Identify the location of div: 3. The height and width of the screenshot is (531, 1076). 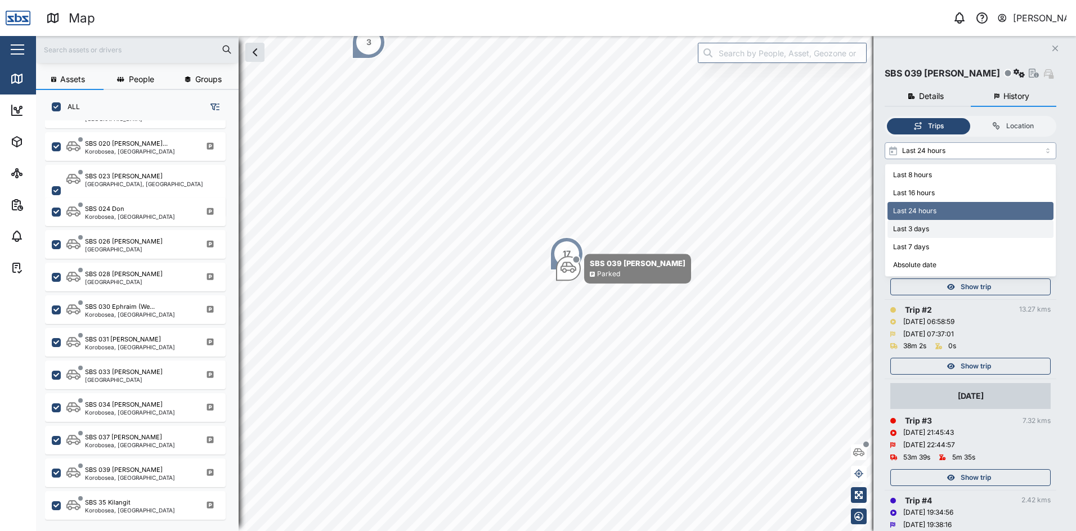
(369, 42).